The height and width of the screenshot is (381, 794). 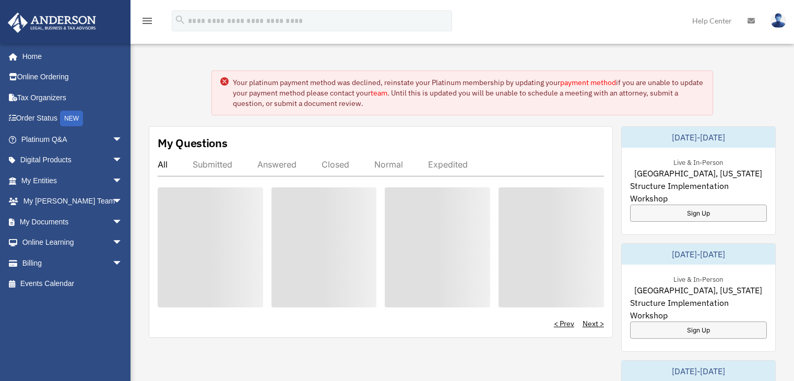 What do you see at coordinates (70, 56) in the screenshot?
I see `a: Home` at bounding box center [70, 56].